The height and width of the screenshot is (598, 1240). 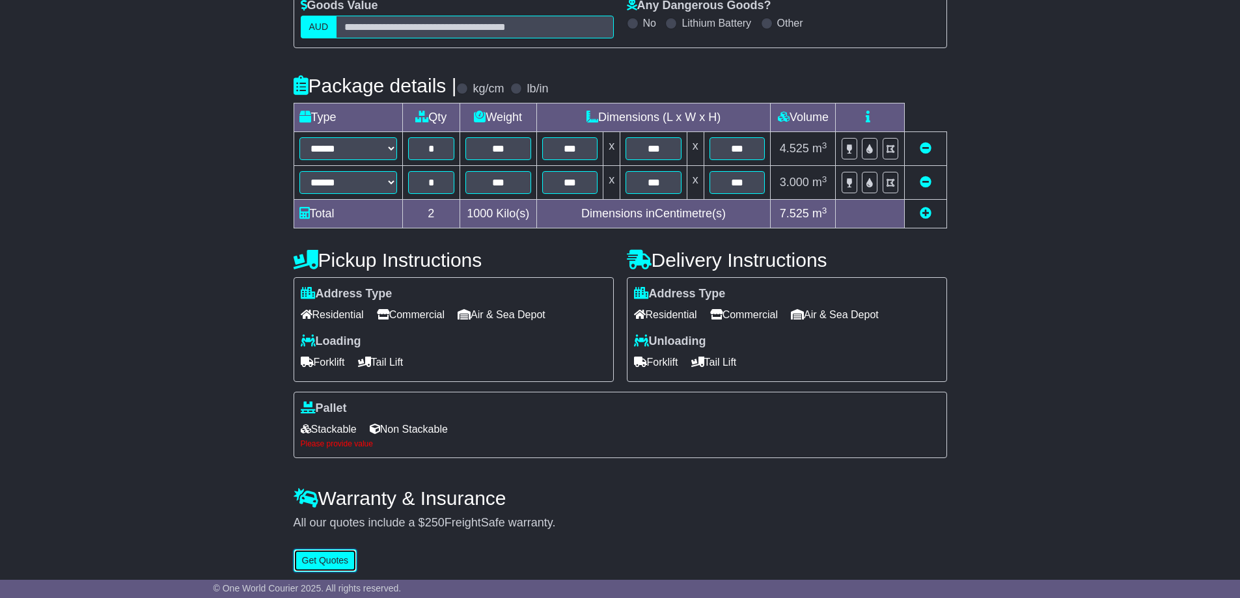 What do you see at coordinates (787, 260) in the screenshot?
I see `h4: Delivery Instructions` at bounding box center [787, 260].